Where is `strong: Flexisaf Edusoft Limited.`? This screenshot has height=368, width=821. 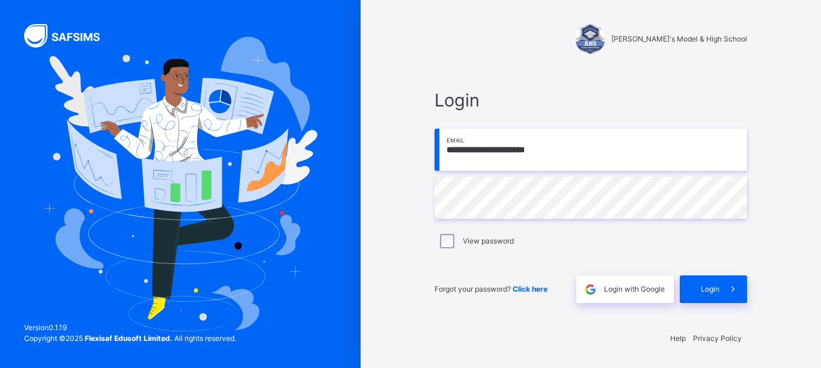 strong: Flexisaf Edusoft Limited. is located at coordinates (129, 338).